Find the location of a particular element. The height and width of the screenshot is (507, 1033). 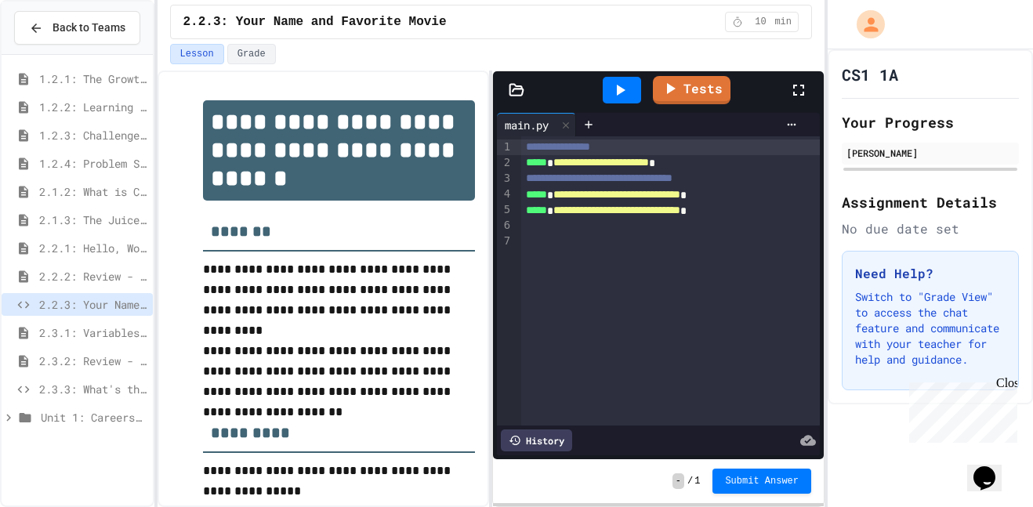

button: Lesson is located at coordinates (197, 54).